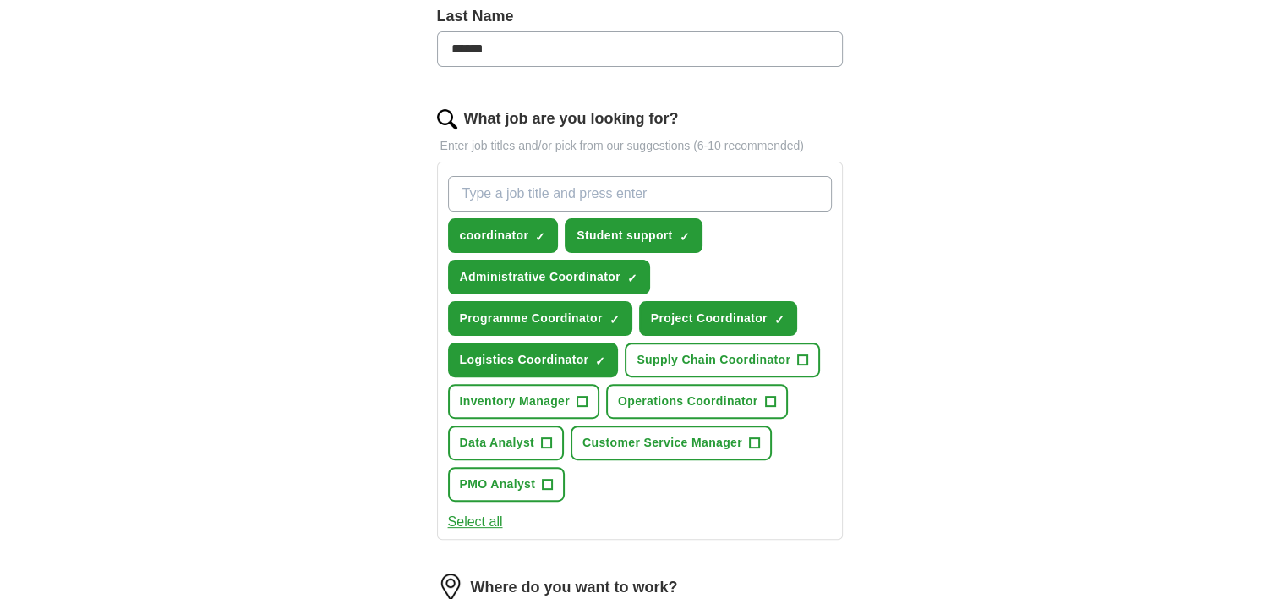 The height and width of the screenshot is (599, 1279). I want to click on span: Inventory Manager, so click(515, 401).